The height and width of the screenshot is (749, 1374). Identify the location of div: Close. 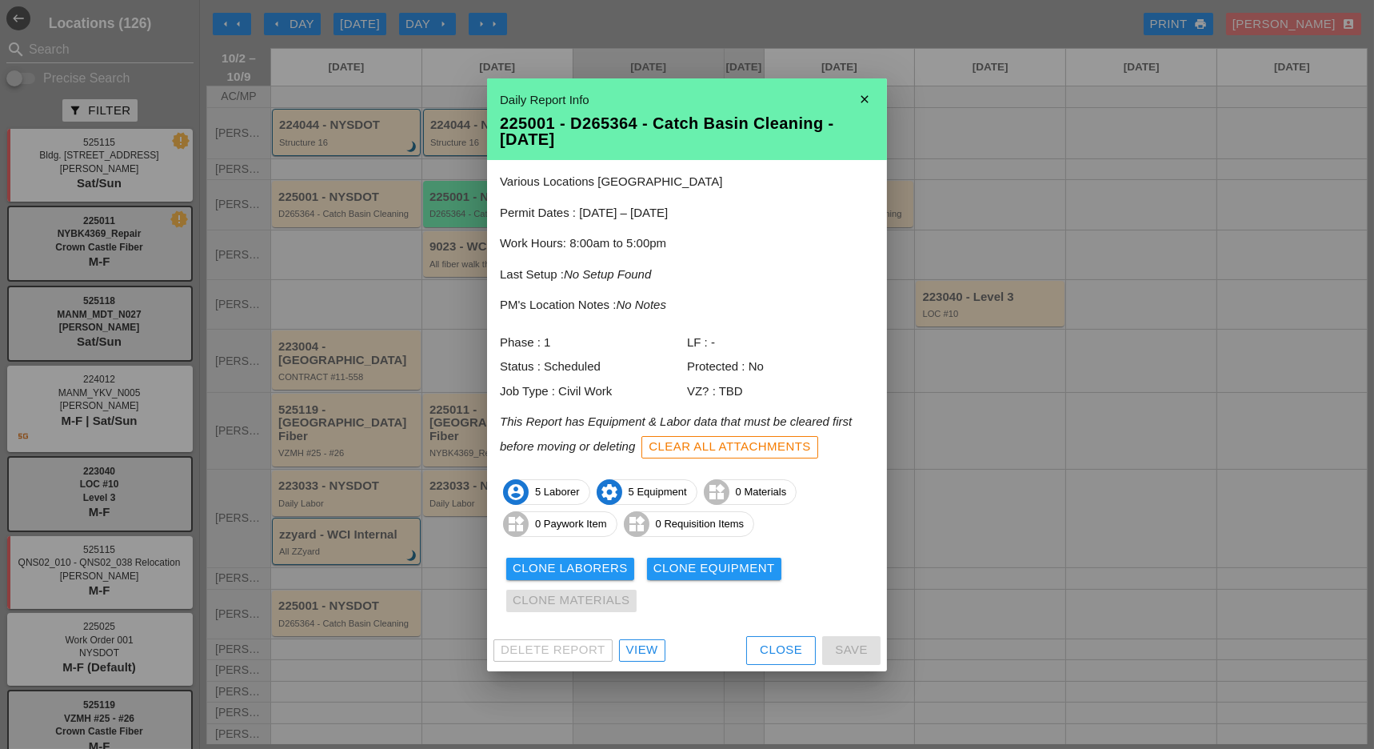
(781, 649).